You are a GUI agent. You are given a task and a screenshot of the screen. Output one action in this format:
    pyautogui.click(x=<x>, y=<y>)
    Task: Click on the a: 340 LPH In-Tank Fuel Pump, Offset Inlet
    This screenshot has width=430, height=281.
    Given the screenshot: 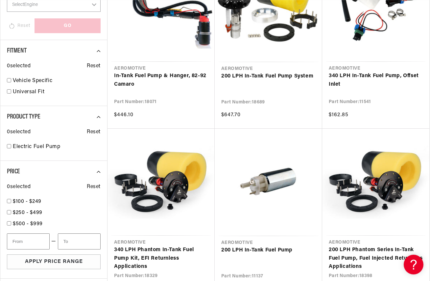 What is the action you would take?
    pyautogui.click(x=375, y=80)
    